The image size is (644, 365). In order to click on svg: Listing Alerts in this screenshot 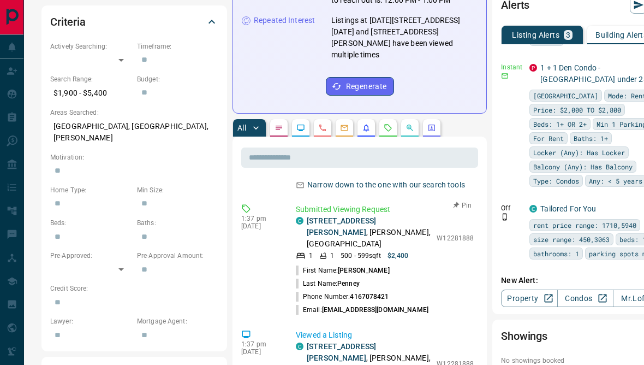, I will do `click(366, 128)`.